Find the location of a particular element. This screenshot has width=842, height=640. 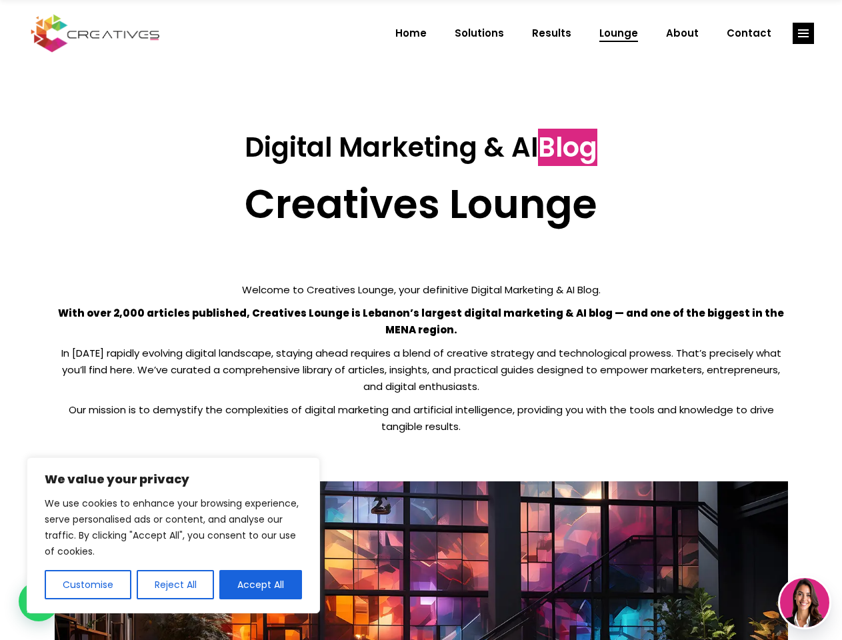

div: WhatsApp contact is located at coordinates (39, 601).